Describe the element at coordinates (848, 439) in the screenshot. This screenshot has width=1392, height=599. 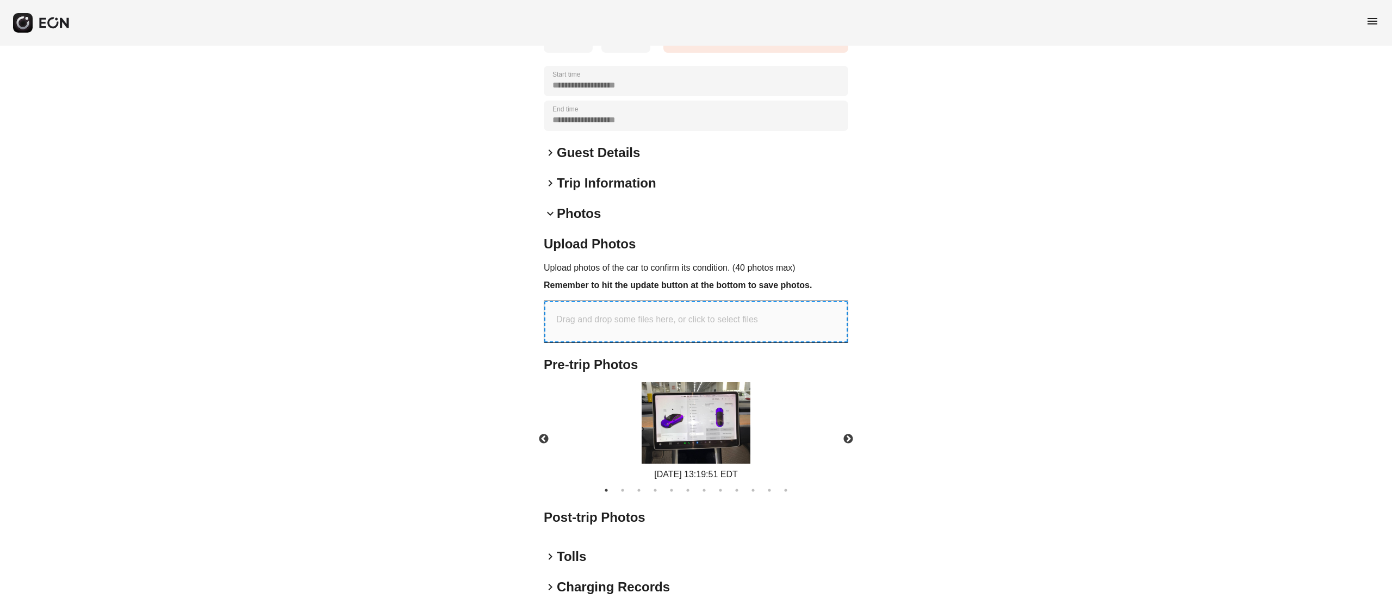
I see `button: Next` at that location.